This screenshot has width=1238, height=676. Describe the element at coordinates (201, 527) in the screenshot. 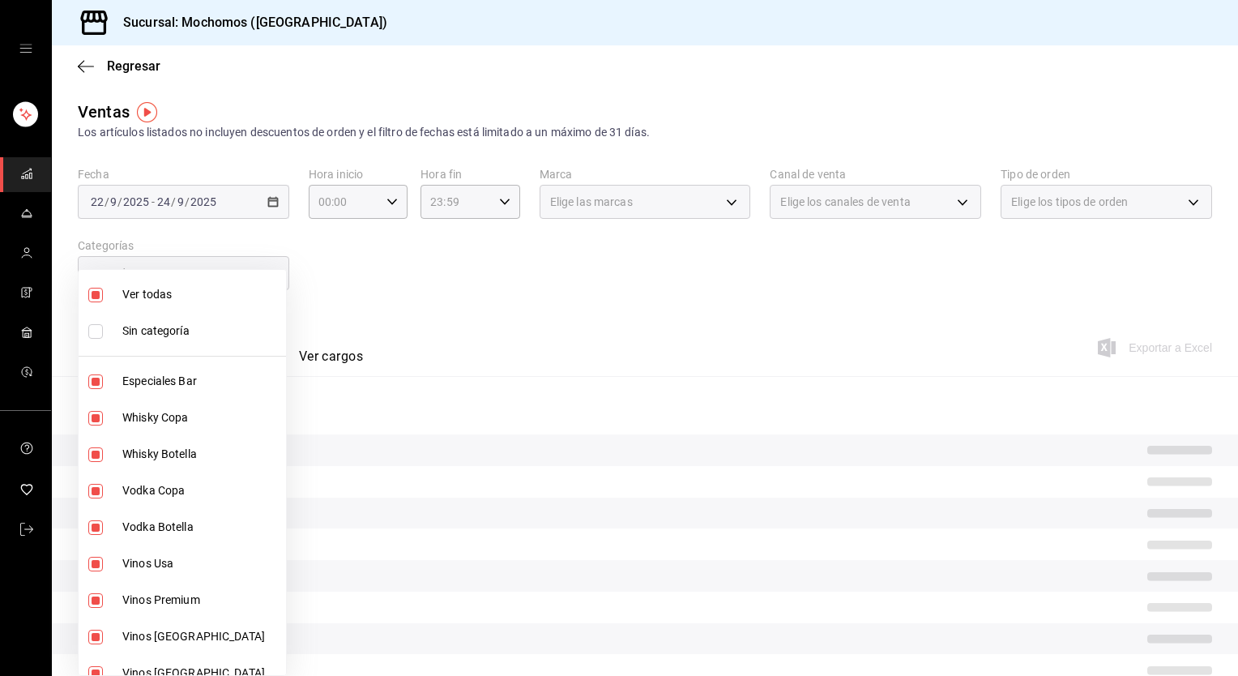

I see `span: Vodka Botella` at that location.